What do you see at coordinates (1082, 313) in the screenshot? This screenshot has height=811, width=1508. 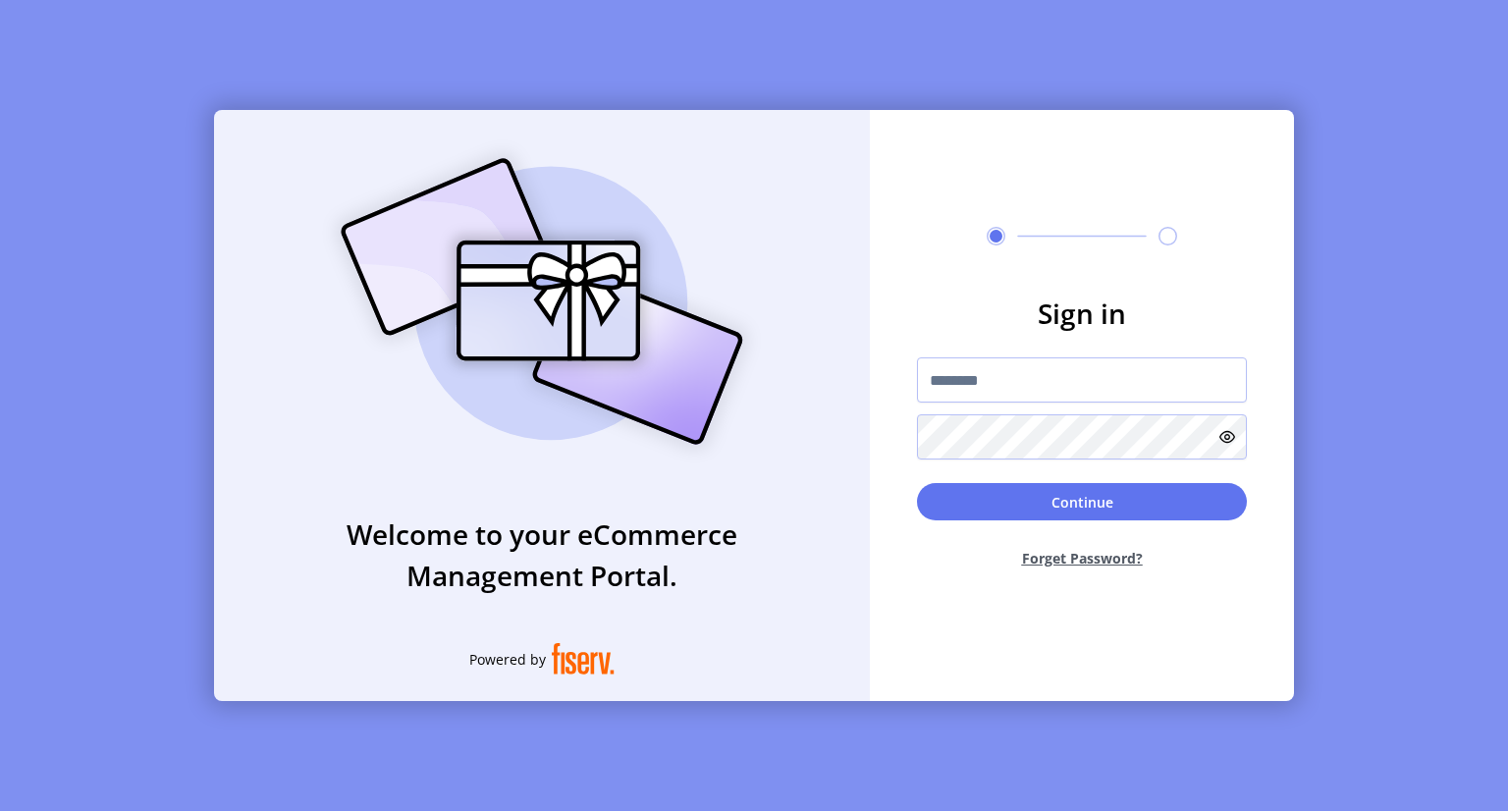 I see `h3: Sign in` at bounding box center [1082, 313].